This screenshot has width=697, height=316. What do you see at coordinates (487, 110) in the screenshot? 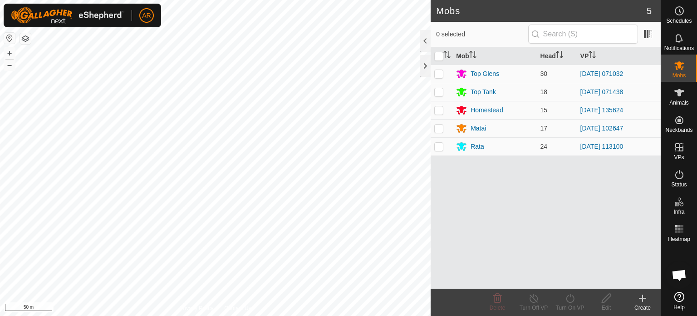
I see `div: Homestead` at bounding box center [487, 110].